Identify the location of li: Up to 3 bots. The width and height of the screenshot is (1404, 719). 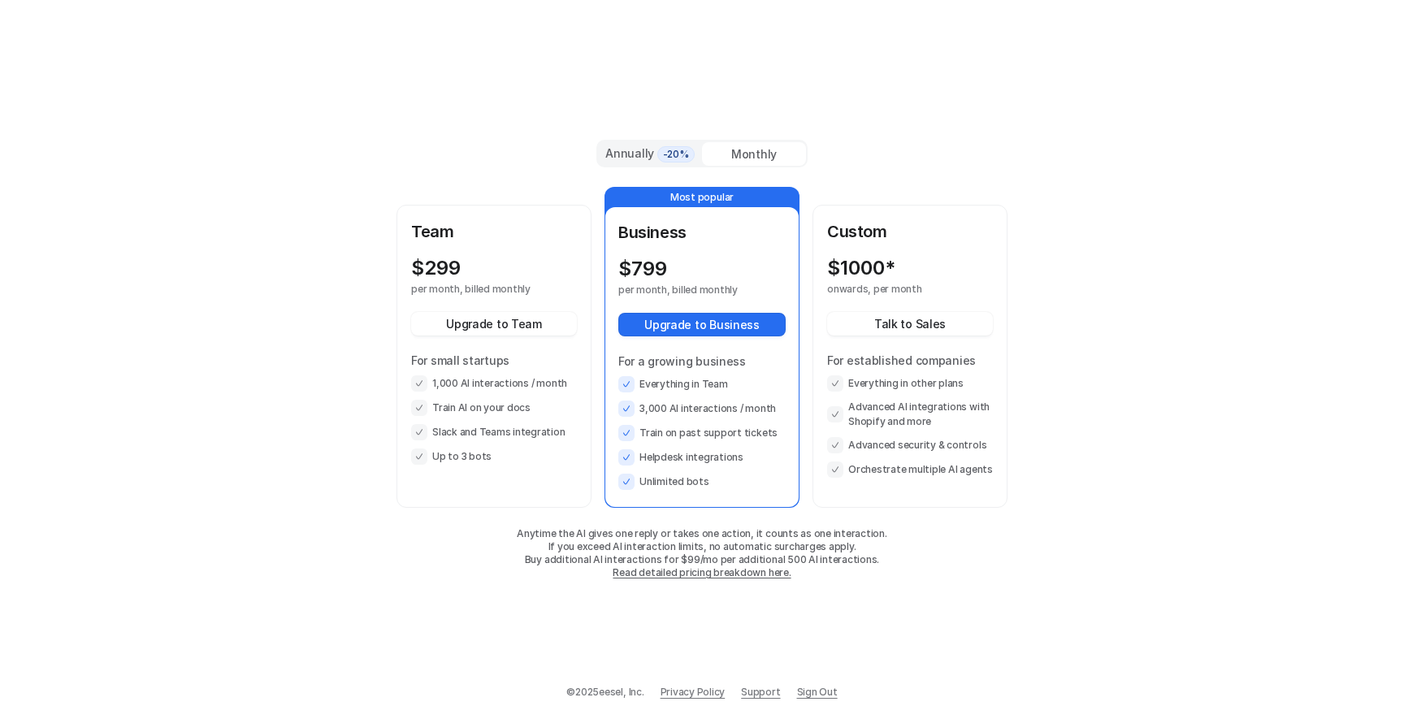
(494, 457).